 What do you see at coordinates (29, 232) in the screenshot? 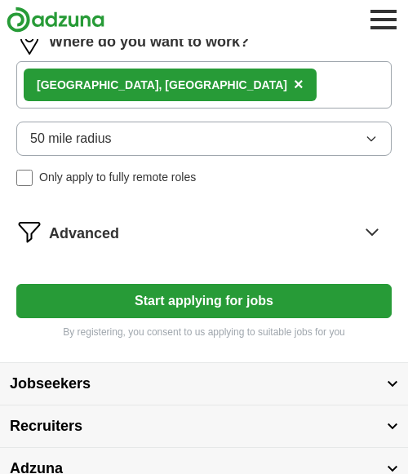
I see `img: filter` at bounding box center [29, 232].